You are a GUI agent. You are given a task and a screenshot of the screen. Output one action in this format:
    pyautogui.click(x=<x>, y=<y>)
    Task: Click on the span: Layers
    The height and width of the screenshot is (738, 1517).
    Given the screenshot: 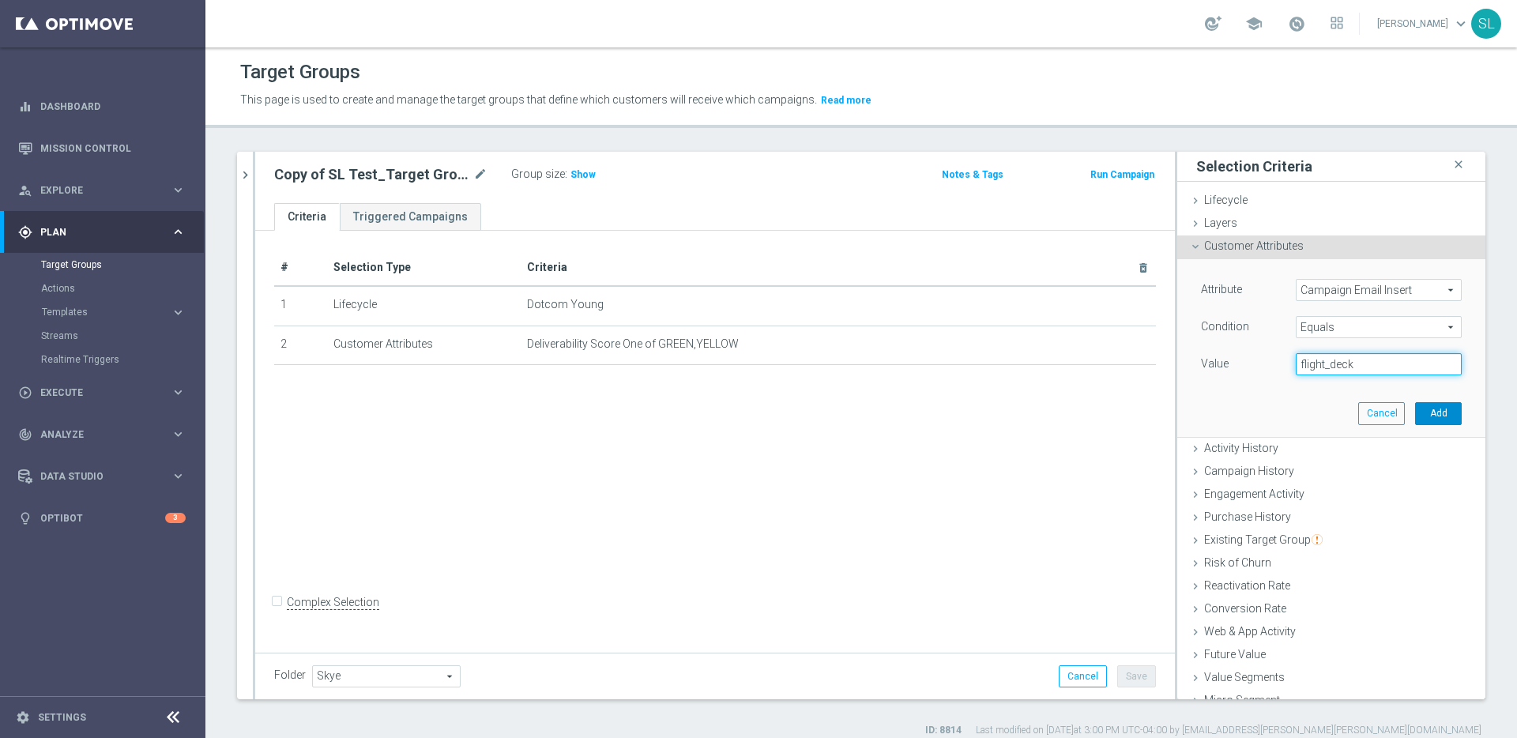 What is the action you would take?
    pyautogui.click(x=1220, y=223)
    